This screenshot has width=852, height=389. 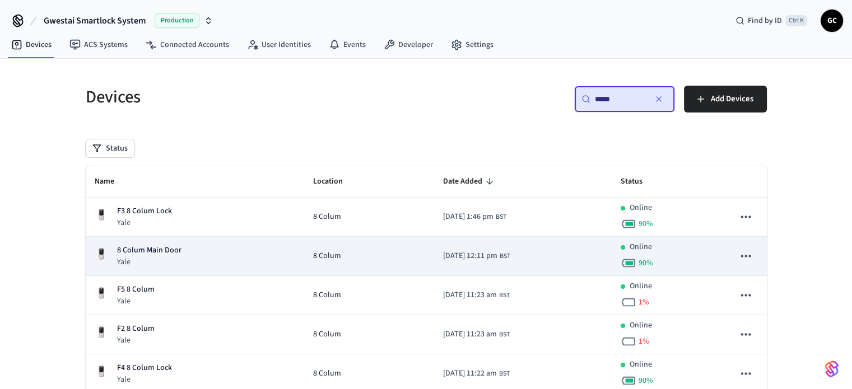 What do you see at coordinates (832, 21) in the screenshot?
I see `span: GC` at bounding box center [832, 21].